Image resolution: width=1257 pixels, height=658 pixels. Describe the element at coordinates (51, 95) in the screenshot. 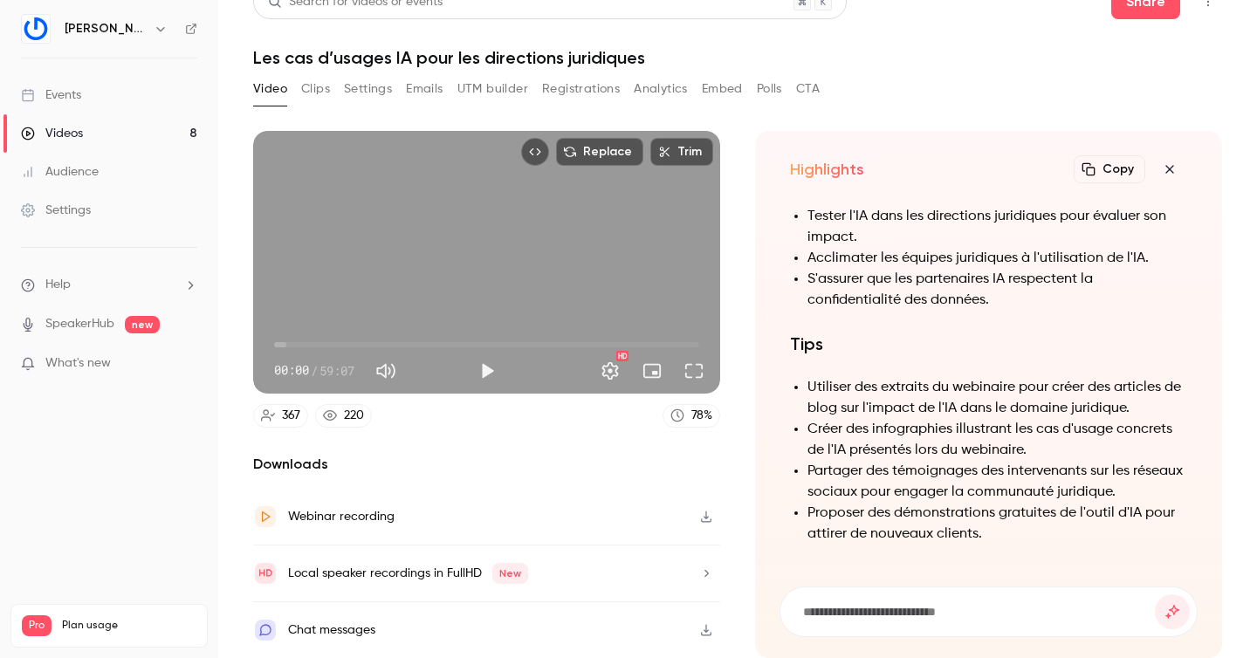

I see `div: Events` at that location.